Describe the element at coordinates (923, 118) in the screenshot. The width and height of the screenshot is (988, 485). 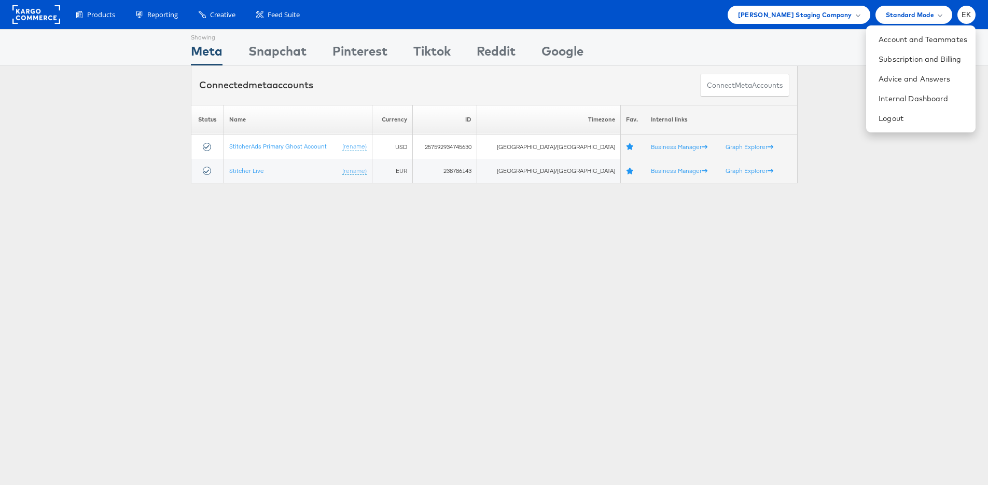
I see `a: Logout` at that location.